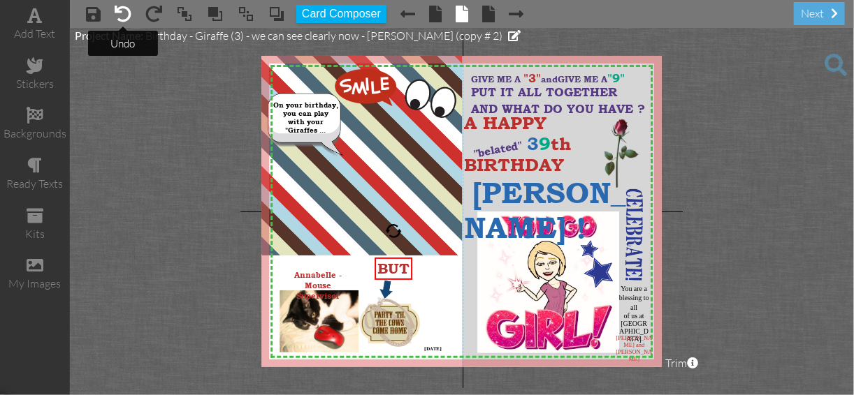  Describe the element at coordinates (305, 126) in the screenshot. I see `img: 20180929-192736-c57829cd-original.png` at that location.